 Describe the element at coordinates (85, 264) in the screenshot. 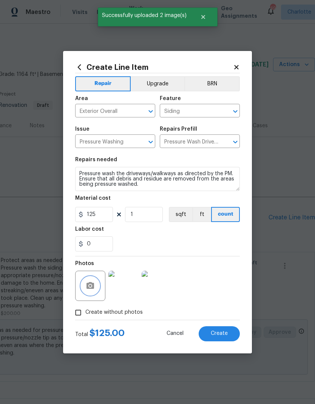

I see `h5: Photos` at that location.